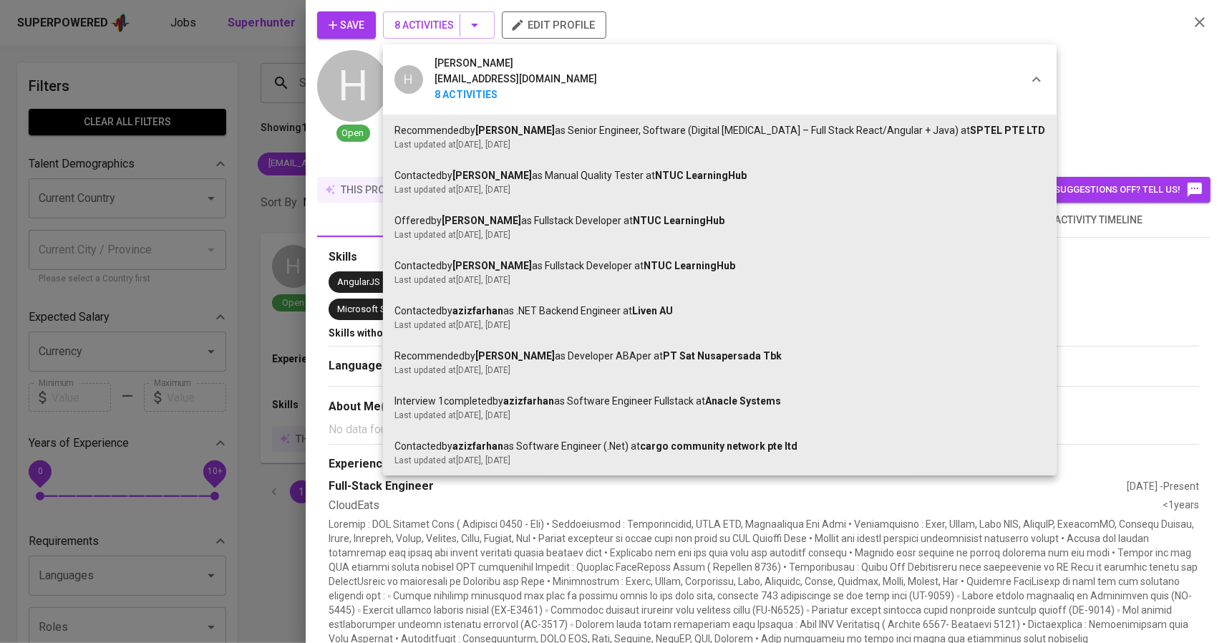 Image resolution: width=1222 pixels, height=643 pixels. What do you see at coordinates (719, 446) in the screenshot?
I see `span: cargo community network pte ltd` at bounding box center [719, 446].